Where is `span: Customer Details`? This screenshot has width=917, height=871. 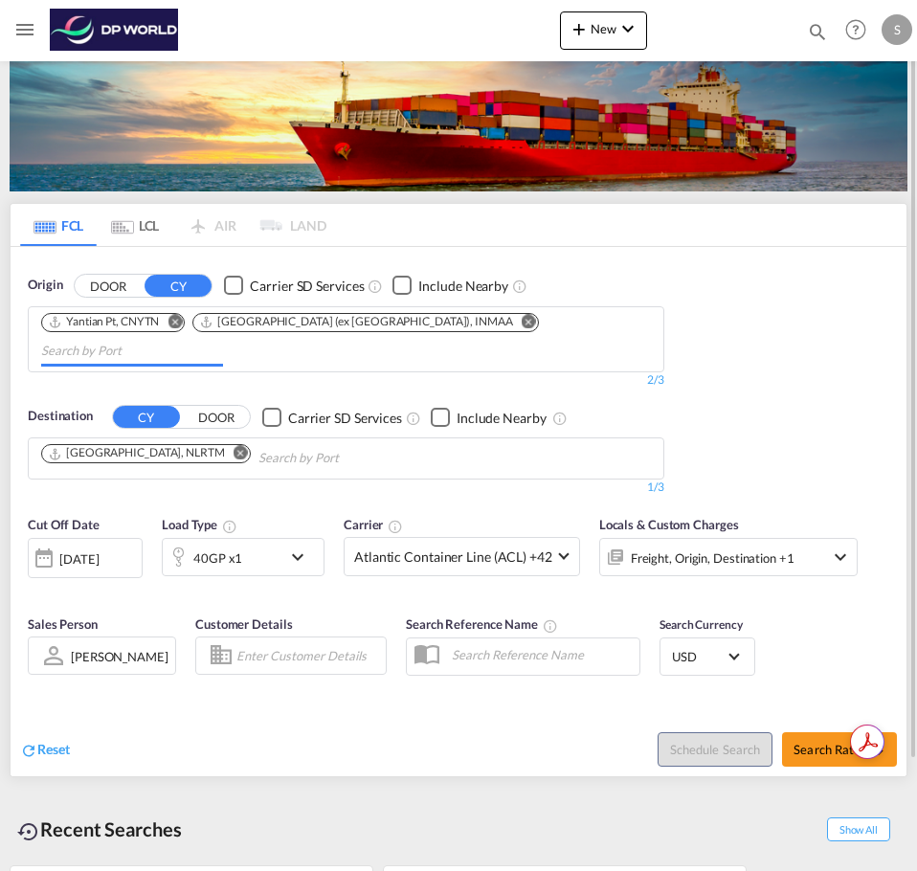 span: Customer Details is located at coordinates (243, 624).